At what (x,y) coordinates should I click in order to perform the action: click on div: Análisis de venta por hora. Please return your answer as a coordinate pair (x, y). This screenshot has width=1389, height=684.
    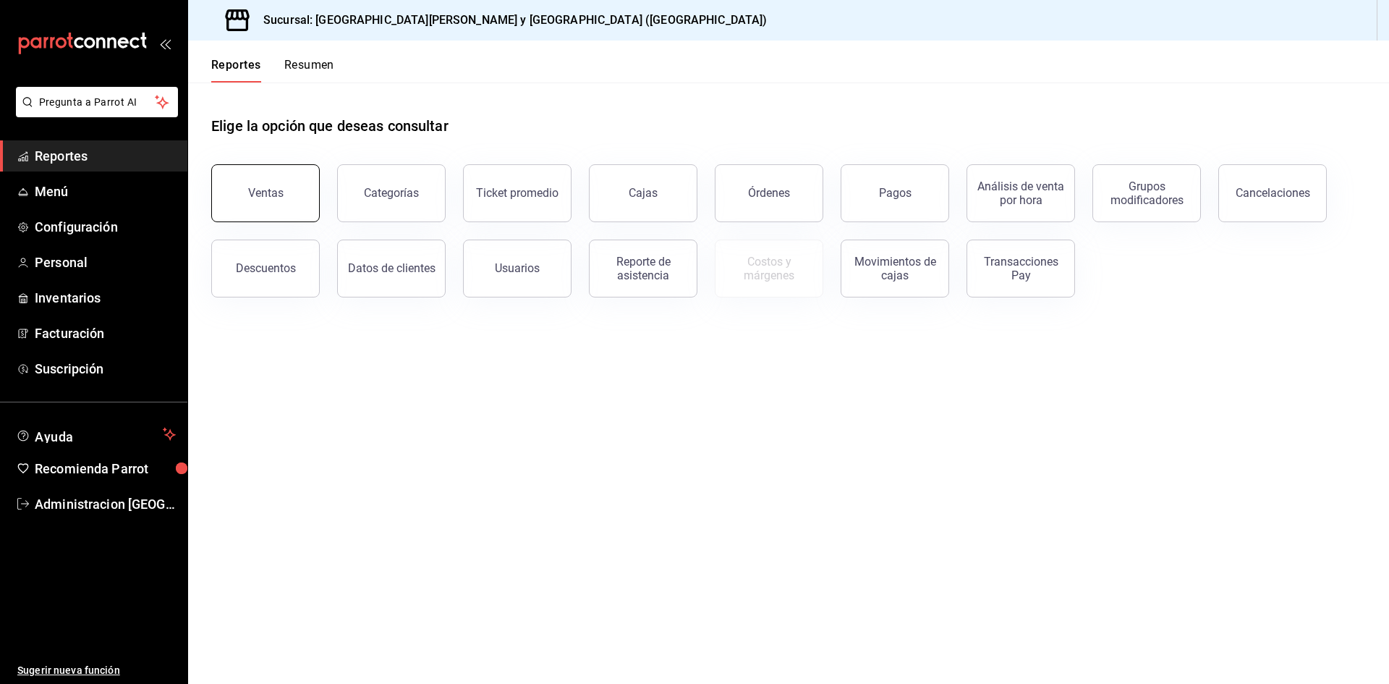
    Looking at the image, I should click on (1021, 193).